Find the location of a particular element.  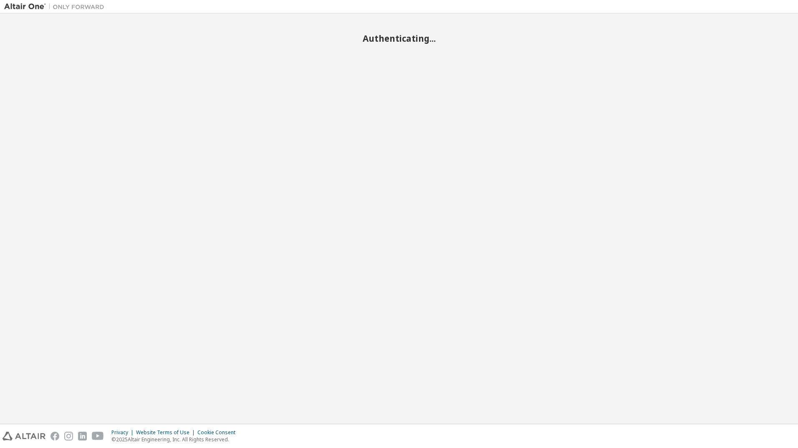

div: Cookie Consent is located at coordinates (219, 433).